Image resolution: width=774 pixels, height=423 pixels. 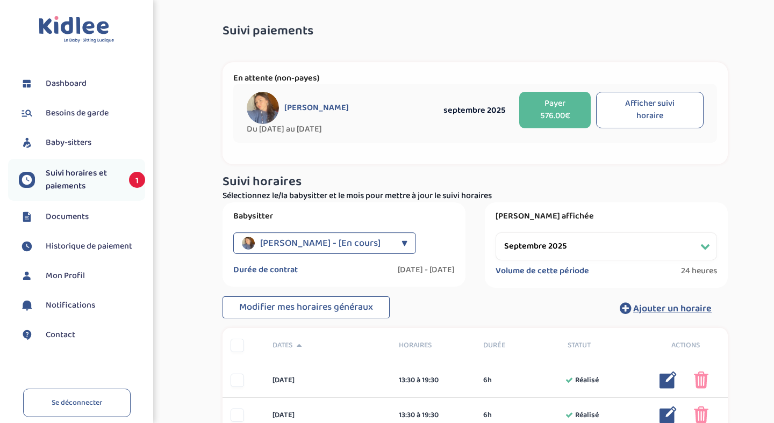 I want to click on button: Modifier mes horaires généraux, so click(x=306, y=308).